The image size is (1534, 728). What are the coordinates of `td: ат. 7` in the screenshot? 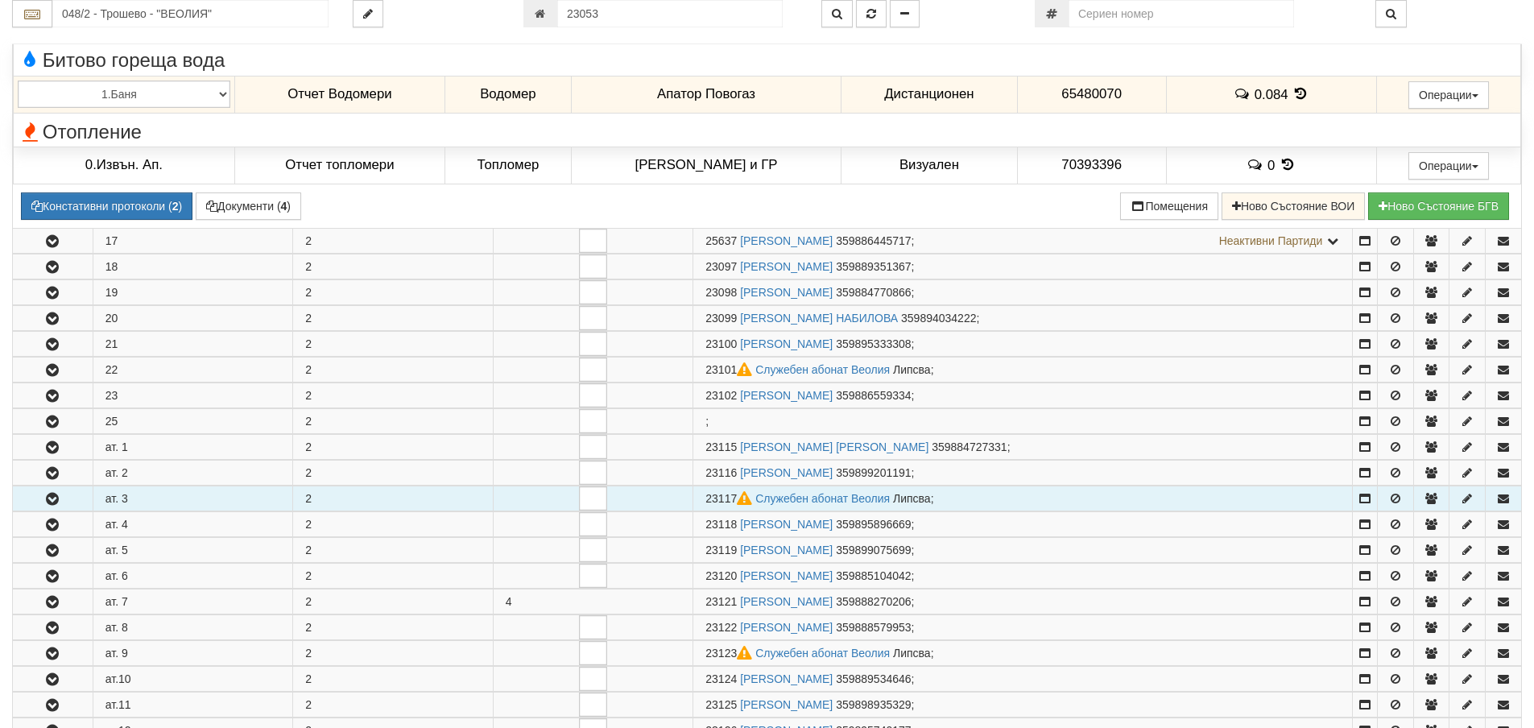 It's located at (192, 601).